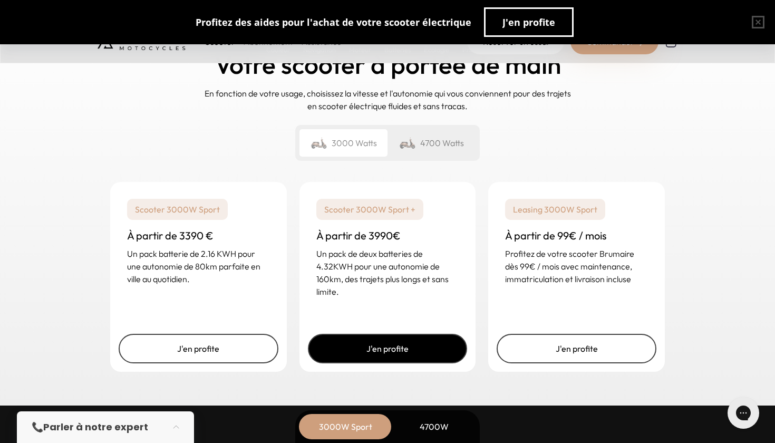 This screenshot has height=443, width=775. Describe the element at coordinates (555, 209) in the screenshot. I see `p: Leasing 3000W Sport` at that location.